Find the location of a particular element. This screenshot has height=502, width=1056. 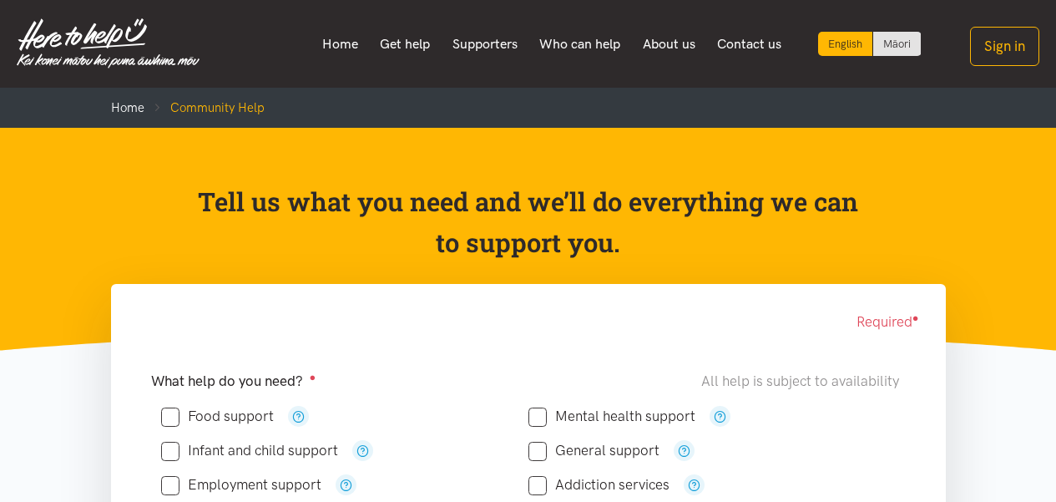

div: Current language is located at coordinates (846, 43).